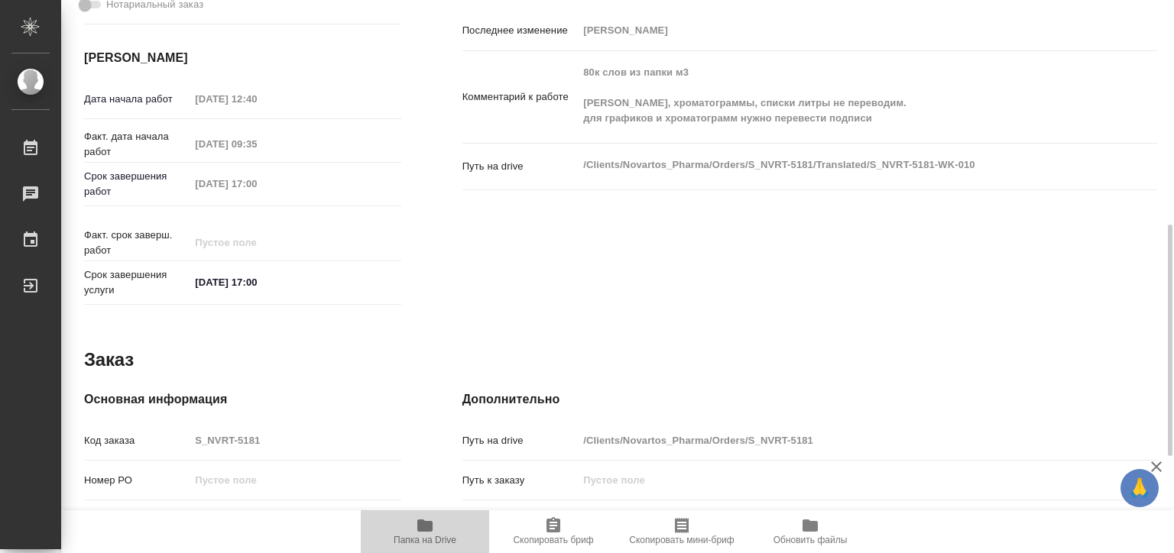  I want to click on p: Дата начала работ, so click(137, 99).